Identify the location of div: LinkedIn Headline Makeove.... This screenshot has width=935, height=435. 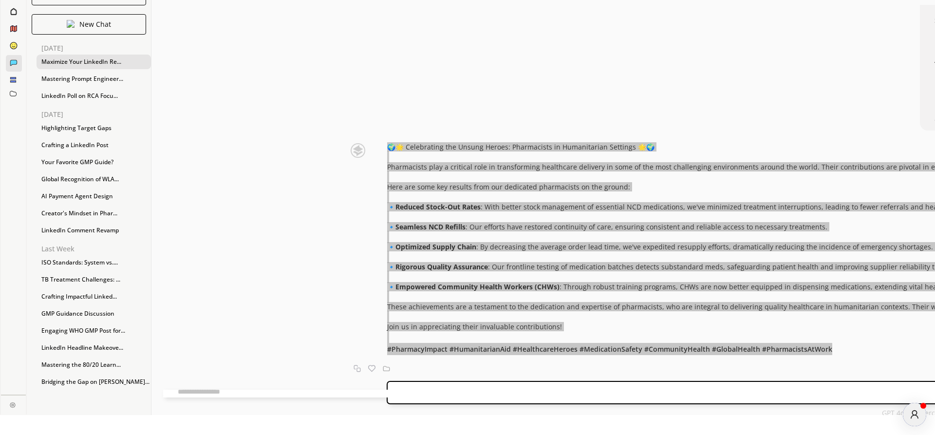
(93, 348).